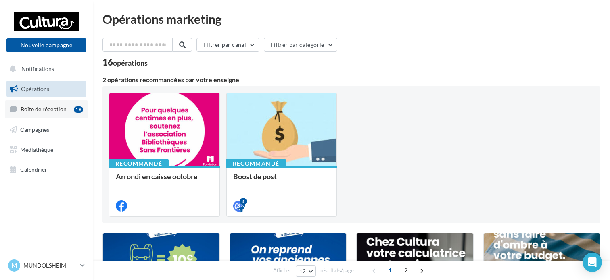 The image size is (610, 280). I want to click on span: résultats/page, so click(337, 271).